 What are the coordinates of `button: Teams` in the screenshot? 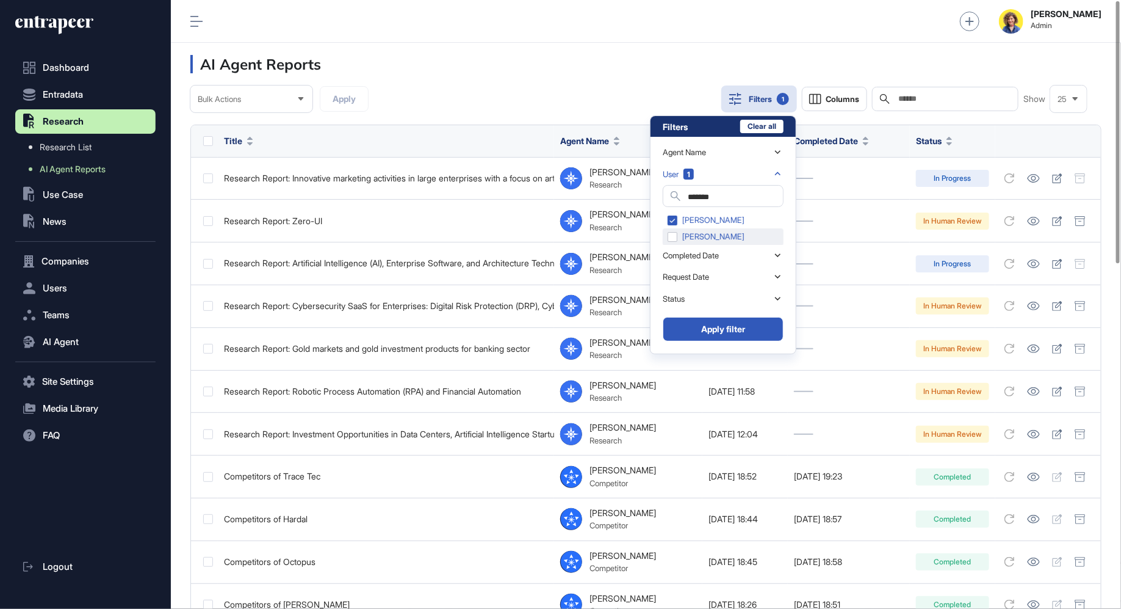 It's located at (85, 315).